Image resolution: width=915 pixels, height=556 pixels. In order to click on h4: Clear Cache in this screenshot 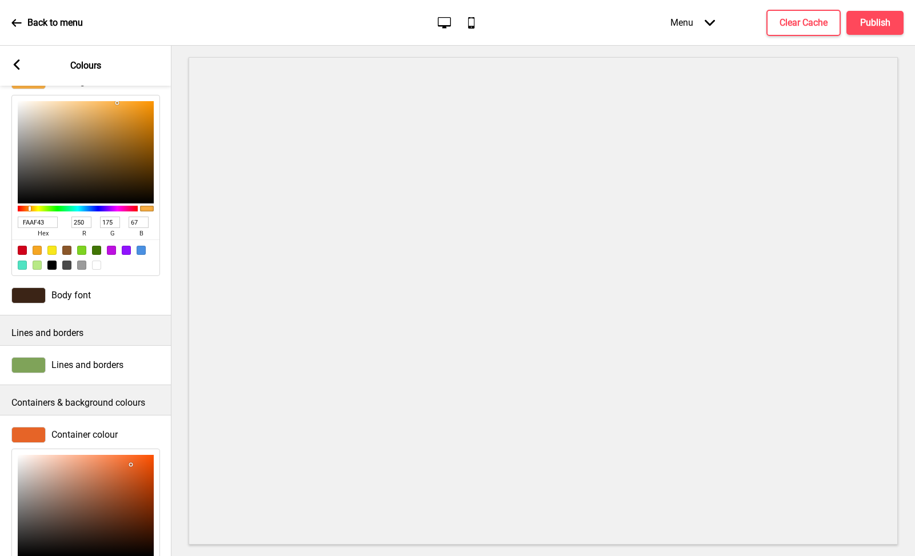, I will do `click(803, 23)`.